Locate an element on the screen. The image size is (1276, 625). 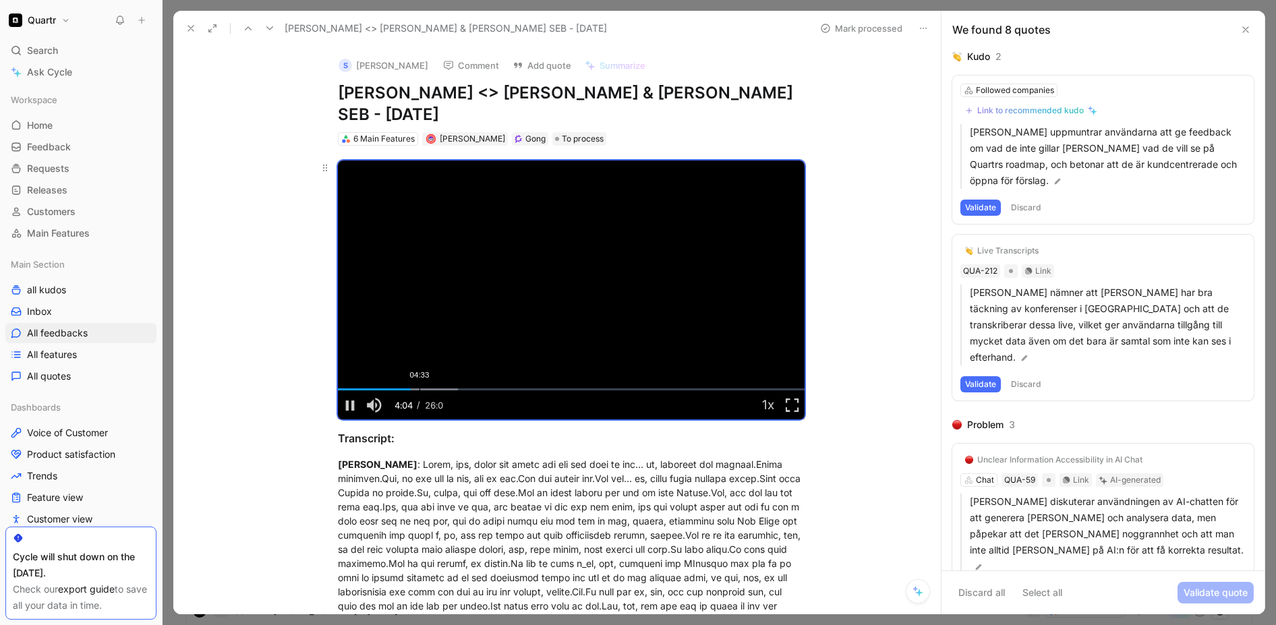
button: Pause is located at coordinates (350, 405).